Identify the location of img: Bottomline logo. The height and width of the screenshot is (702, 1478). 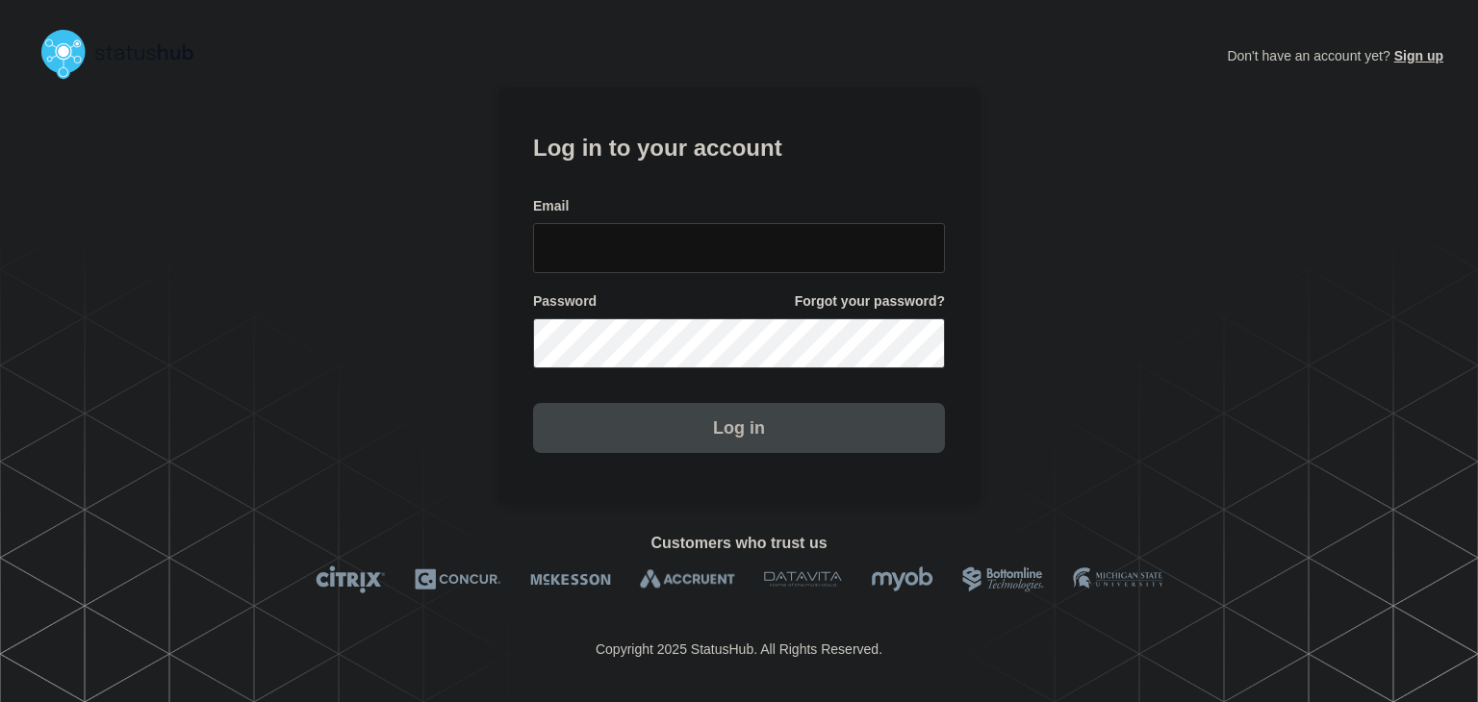
(1002, 579).